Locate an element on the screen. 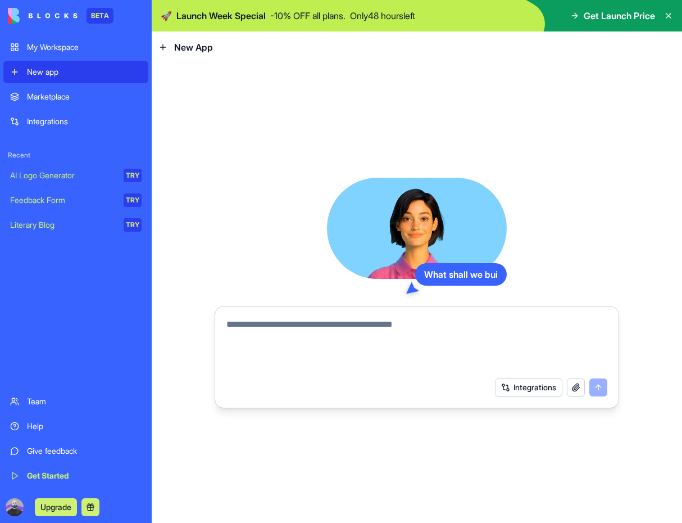 The width and height of the screenshot is (682, 523). div: Feedback Form is located at coordinates (63, 200).